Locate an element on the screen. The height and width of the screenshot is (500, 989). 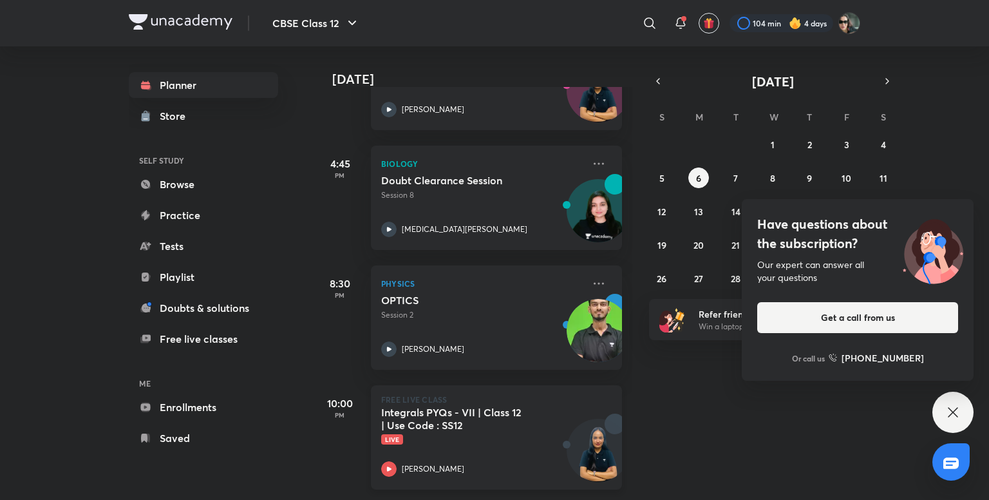
abbr: October 5, 2025 is located at coordinates (662, 178).